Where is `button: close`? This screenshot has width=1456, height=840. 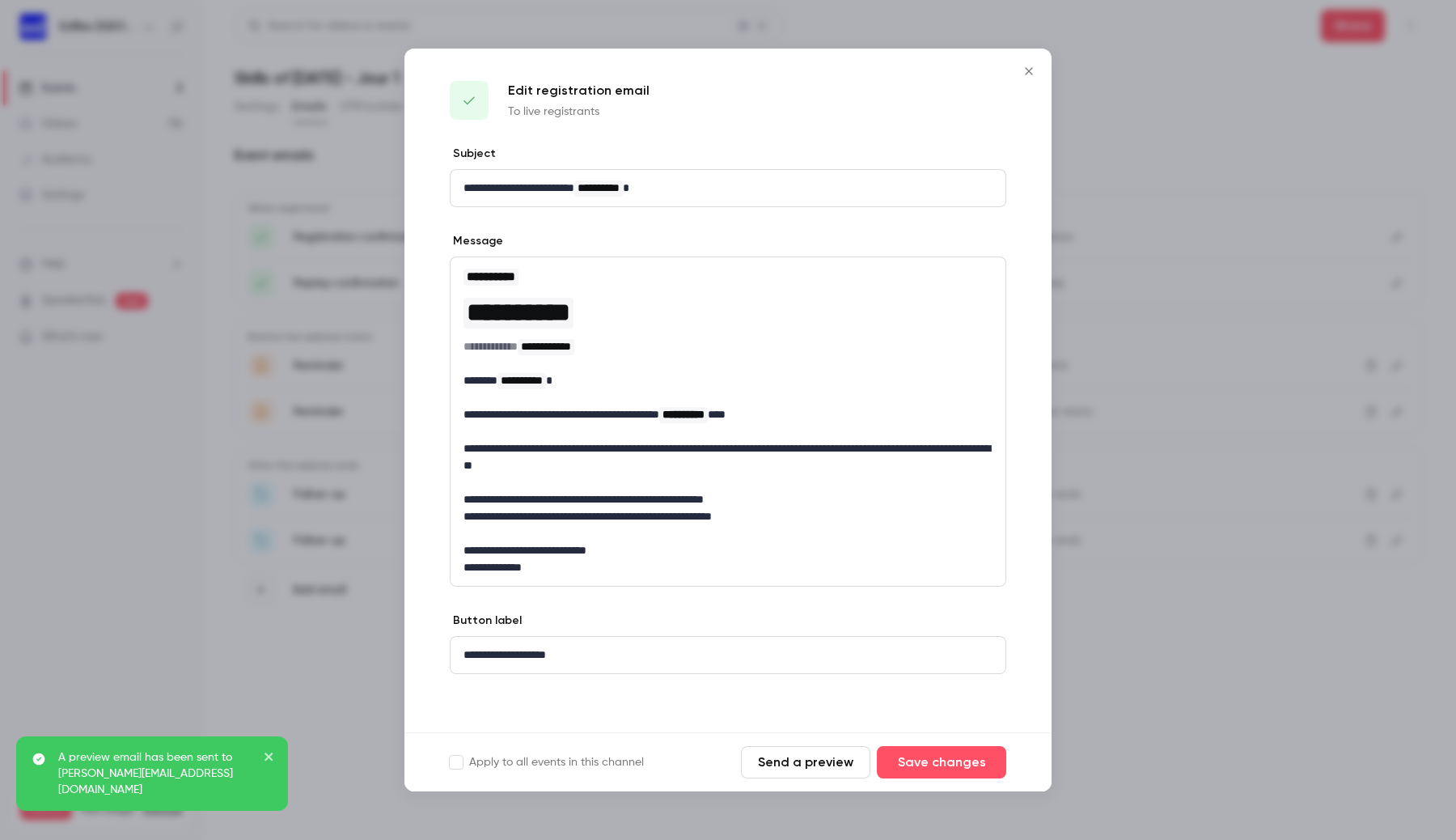 button: close is located at coordinates (269, 759).